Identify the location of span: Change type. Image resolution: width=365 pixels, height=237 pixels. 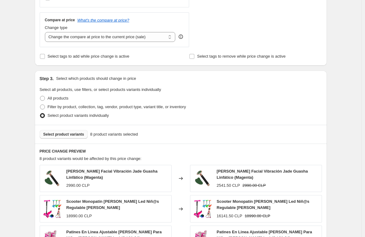
(56, 27).